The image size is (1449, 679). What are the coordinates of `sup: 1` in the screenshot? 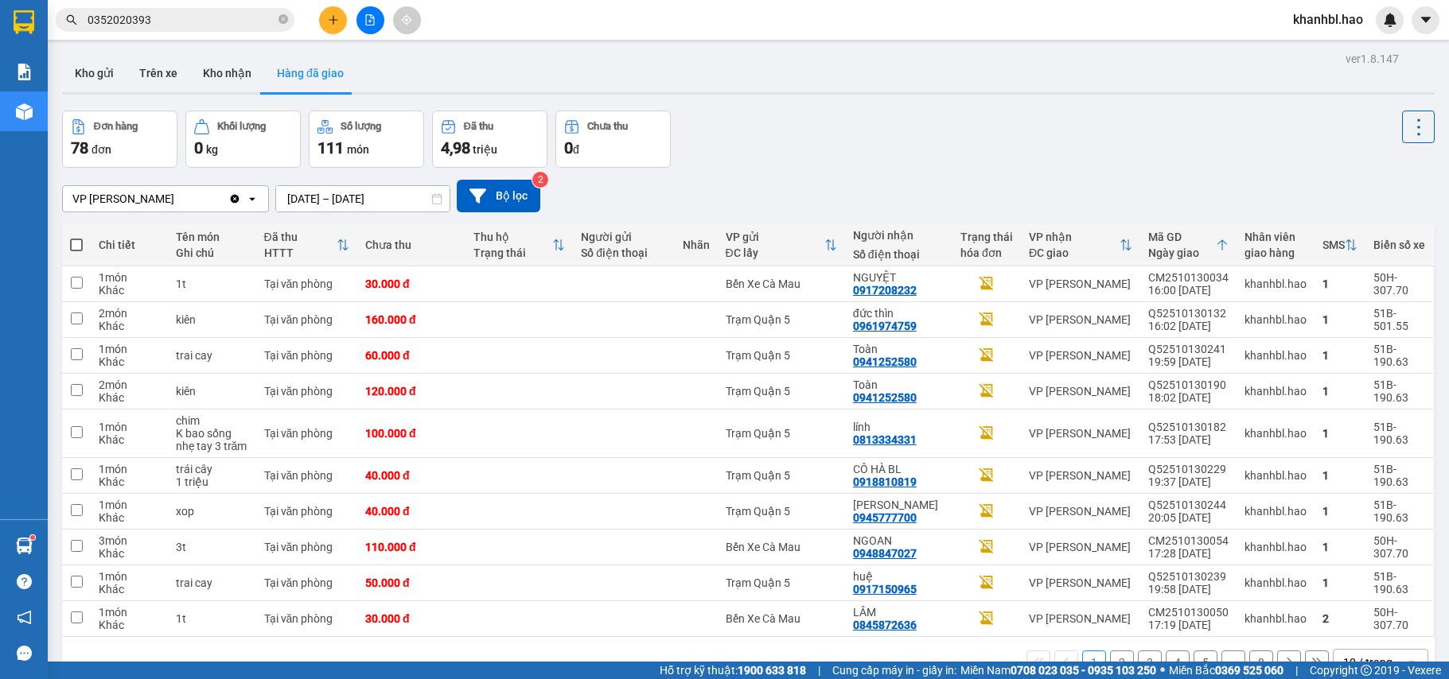 It's located at (33, 538).